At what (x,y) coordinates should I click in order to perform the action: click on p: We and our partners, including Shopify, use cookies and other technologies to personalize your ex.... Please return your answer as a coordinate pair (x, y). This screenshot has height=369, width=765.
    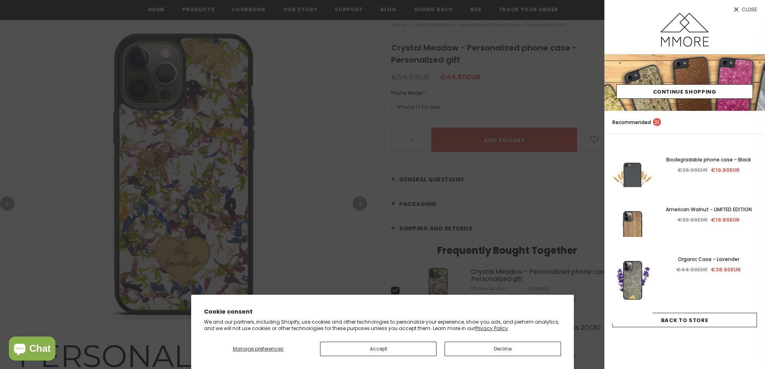
    Looking at the image, I should click on (382, 325).